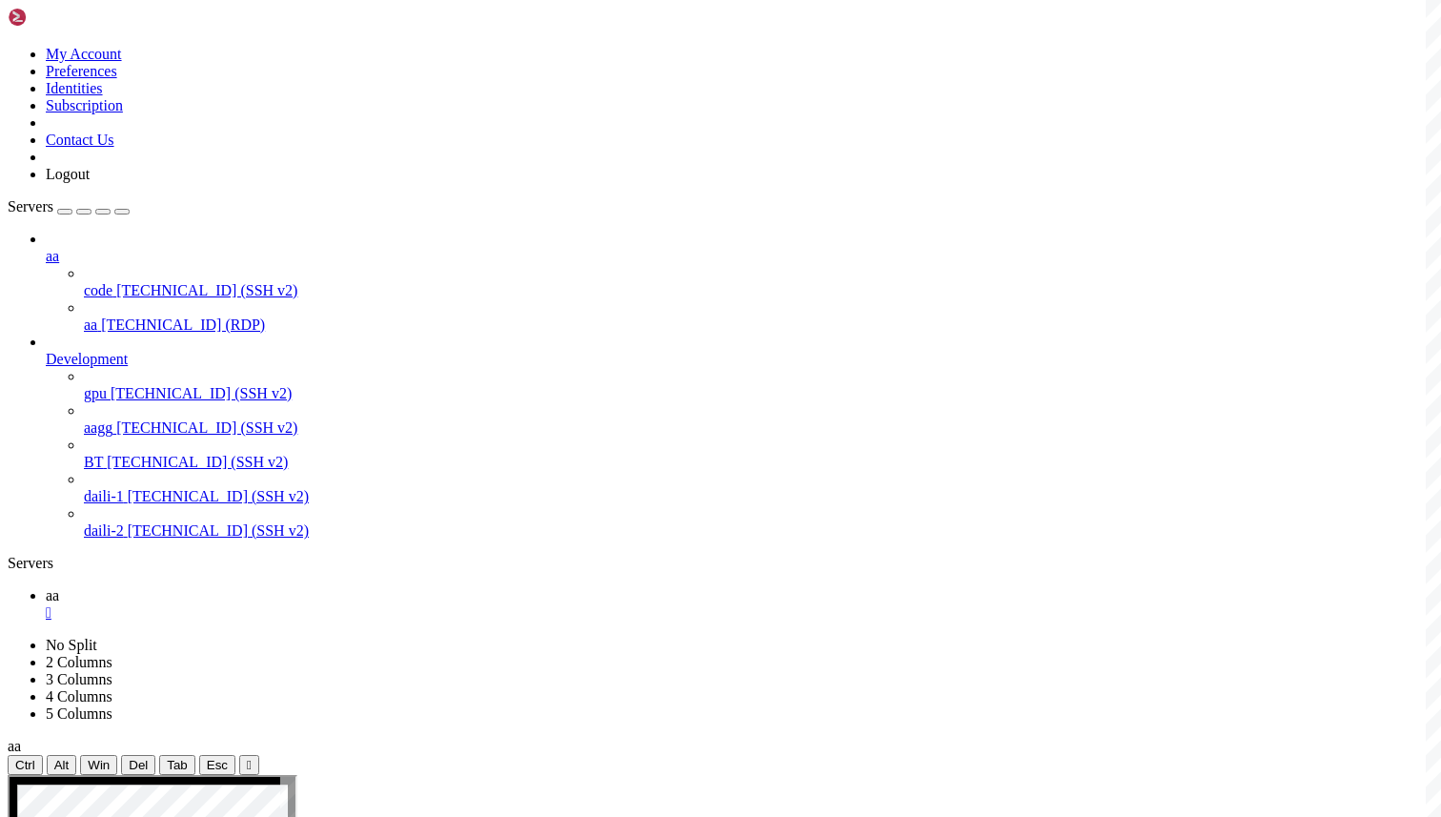 The image size is (1441, 817). Describe the element at coordinates (79, 713) in the screenshot. I see `a: 5 Columns` at that location.